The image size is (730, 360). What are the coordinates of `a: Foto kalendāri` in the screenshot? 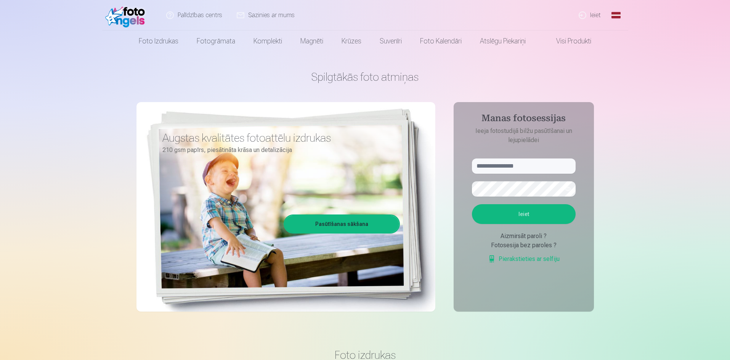 It's located at (440, 41).